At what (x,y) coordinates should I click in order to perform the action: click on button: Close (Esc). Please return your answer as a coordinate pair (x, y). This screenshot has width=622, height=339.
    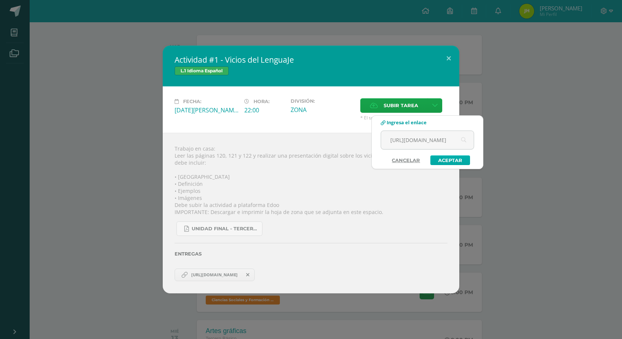
    Looking at the image, I should click on (448, 58).